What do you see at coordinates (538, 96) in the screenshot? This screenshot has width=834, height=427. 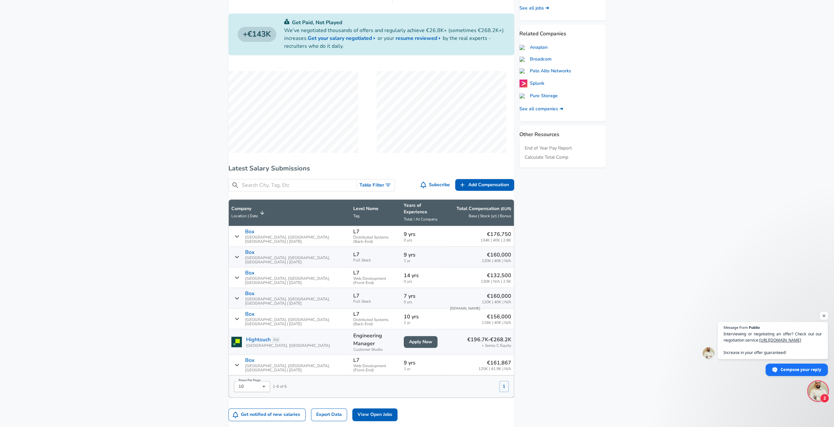 I see `a: Pure Storage` at bounding box center [538, 96].